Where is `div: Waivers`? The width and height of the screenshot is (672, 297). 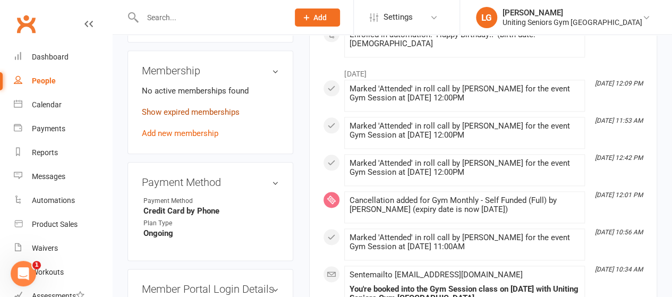
div: Waivers is located at coordinates (45, 248).